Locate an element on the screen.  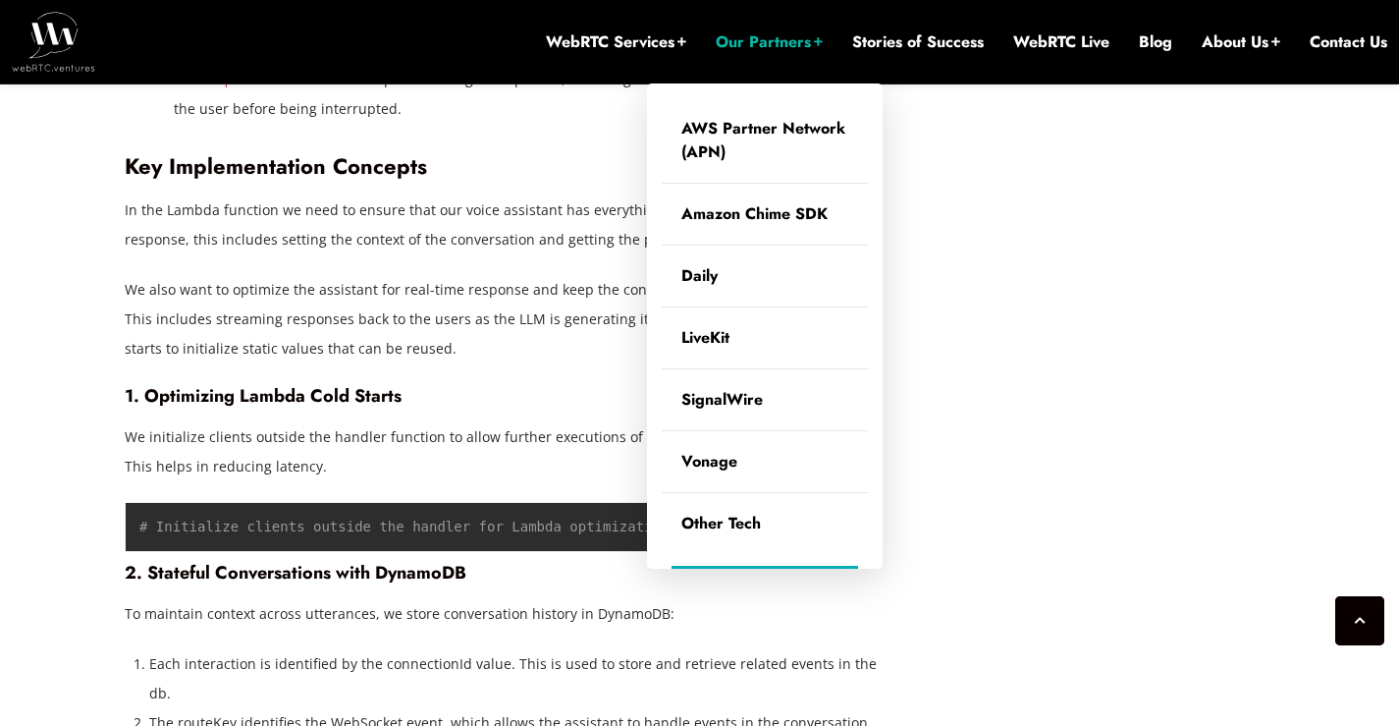
a: Contact Us is located at coordinates (1348, 42).